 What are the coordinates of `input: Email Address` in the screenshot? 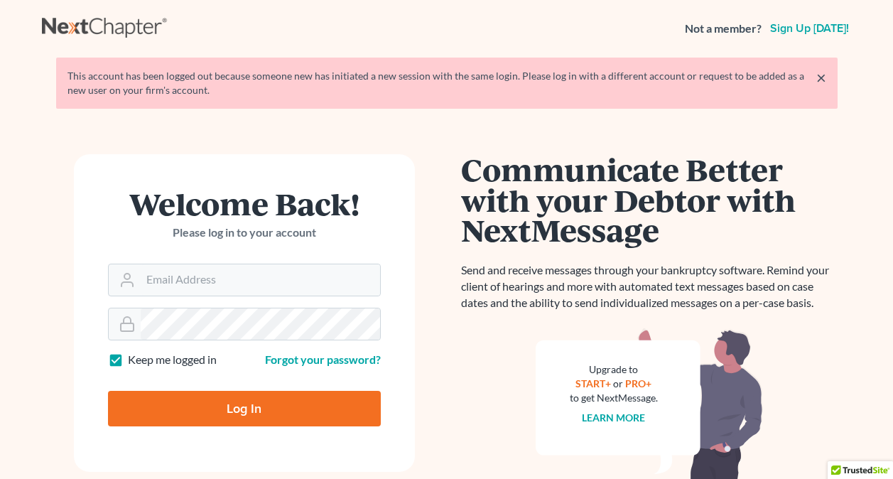 It's located at (260, 280).